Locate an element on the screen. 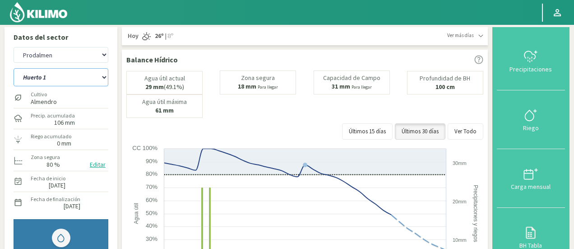 This screenshot has width=574, height=249. label: Zona segura is located at coordinates (45, 157).